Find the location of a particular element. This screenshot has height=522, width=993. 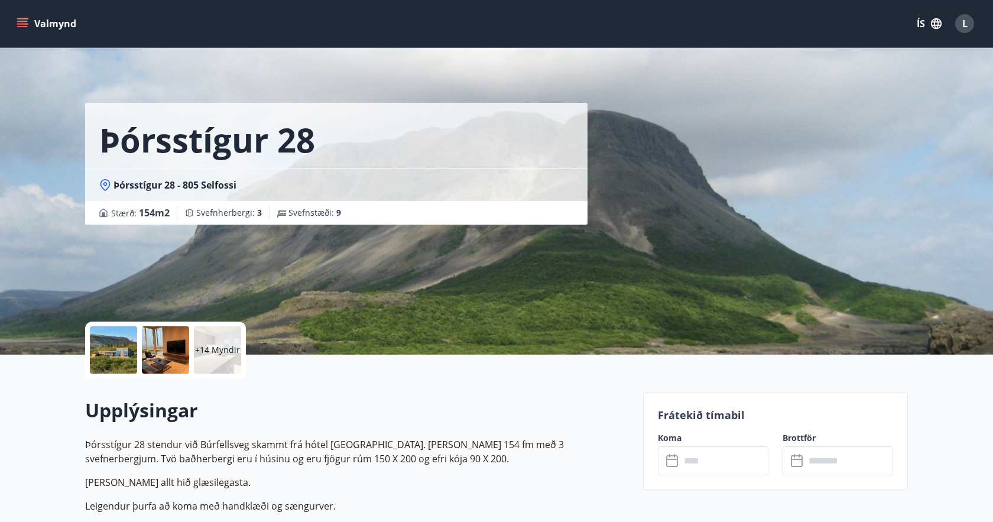

p: Leigendur þurfa að koma með handklæði og sængurver. is located at coordinates (357, 506).